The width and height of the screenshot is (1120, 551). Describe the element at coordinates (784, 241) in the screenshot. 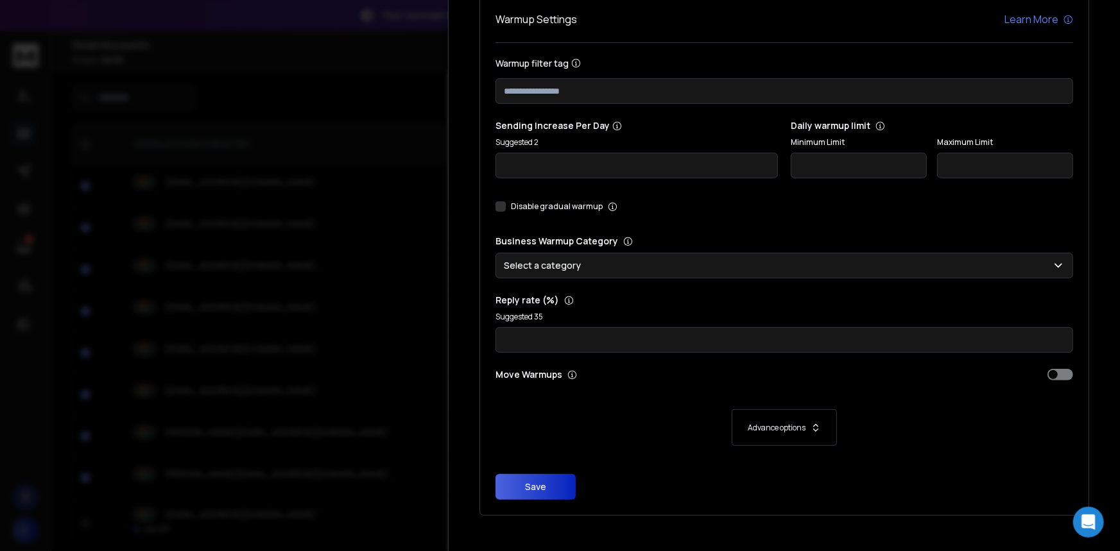

I see `p: Business Warmup Category` at that location.